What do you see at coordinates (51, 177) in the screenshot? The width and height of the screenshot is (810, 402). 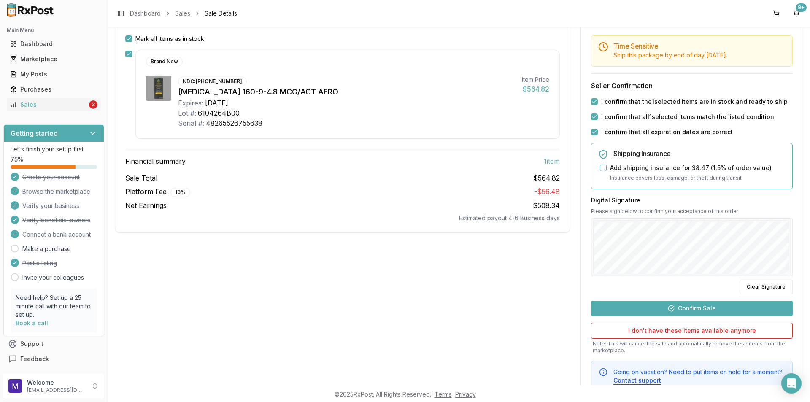 I see `span: Create your account` at bounding box center [51, 177].